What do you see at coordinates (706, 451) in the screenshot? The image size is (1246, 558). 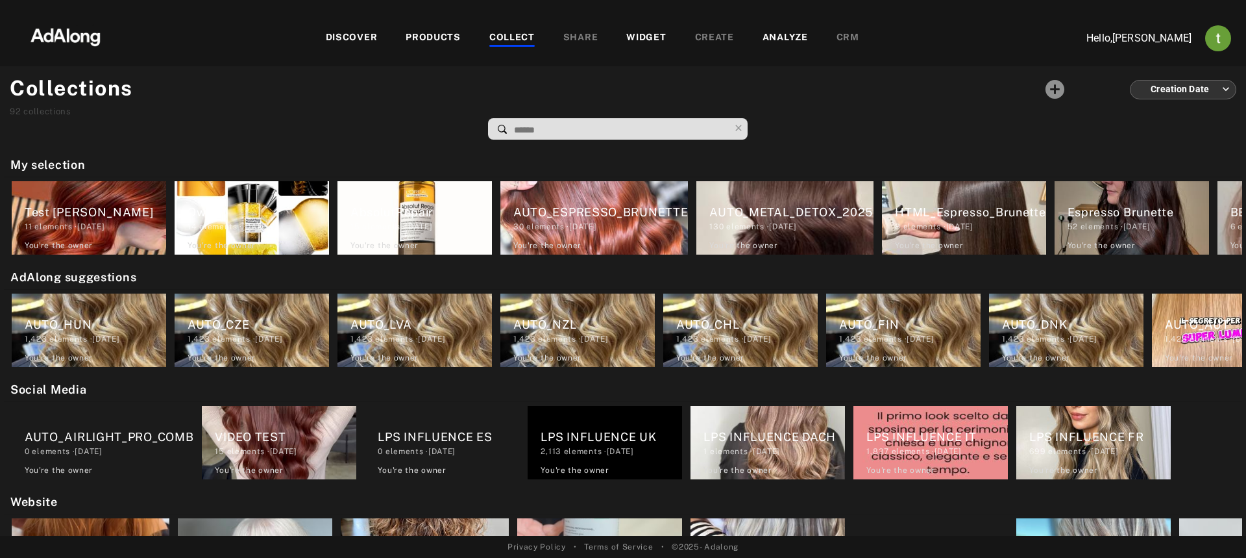 I see `span: 1` at bounding box center [706, 451].